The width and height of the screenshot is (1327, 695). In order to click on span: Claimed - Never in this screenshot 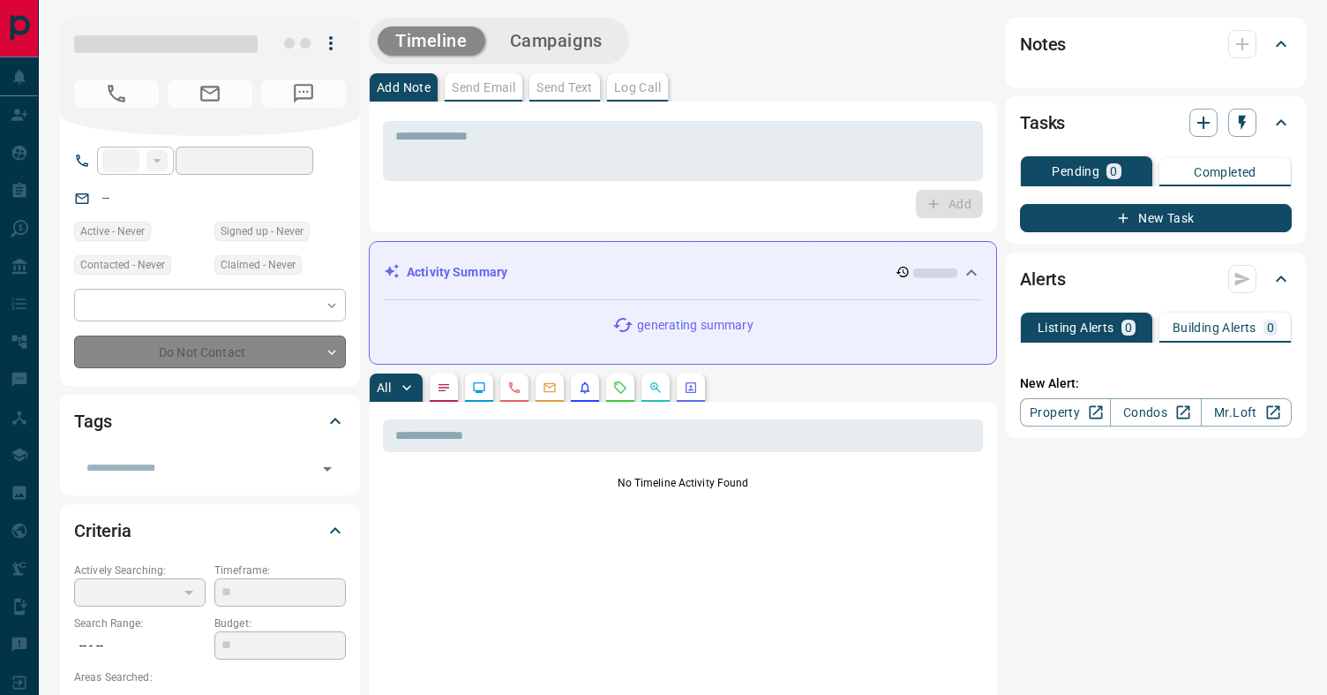, I will do `click(258, 265)`.